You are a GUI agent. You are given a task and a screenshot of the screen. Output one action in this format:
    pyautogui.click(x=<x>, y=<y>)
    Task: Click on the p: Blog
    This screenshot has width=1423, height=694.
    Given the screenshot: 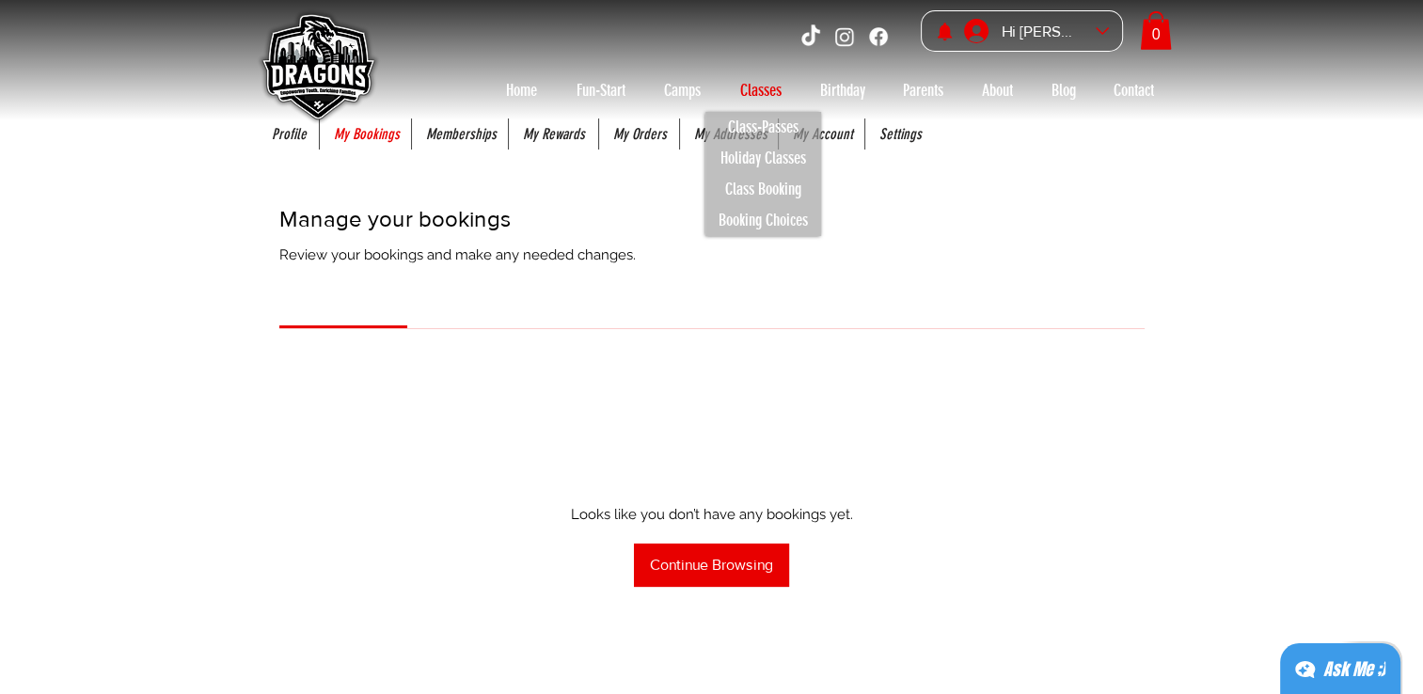 What is the action you would take?
    pyautogui.click(x=1063, y=90)
    